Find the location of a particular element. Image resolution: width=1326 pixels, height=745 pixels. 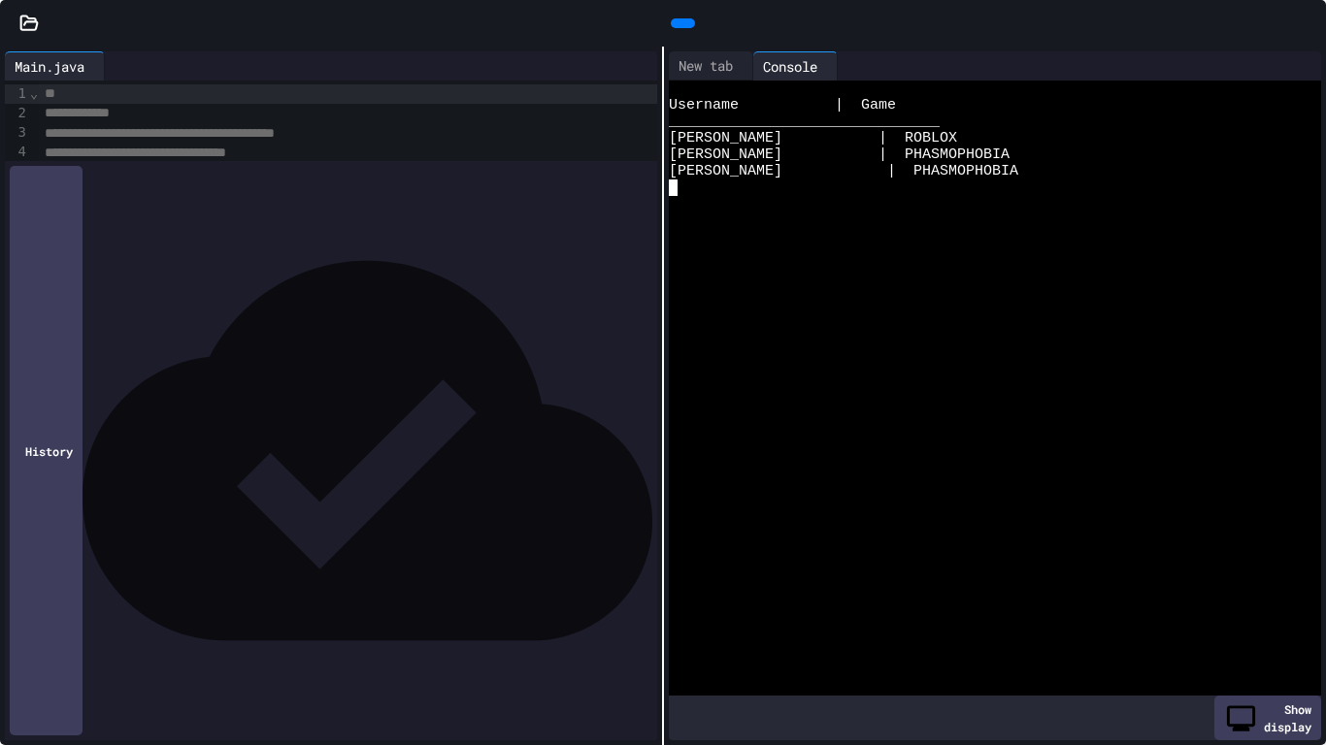

span: Username | Game is located at coordinates (782, 105).